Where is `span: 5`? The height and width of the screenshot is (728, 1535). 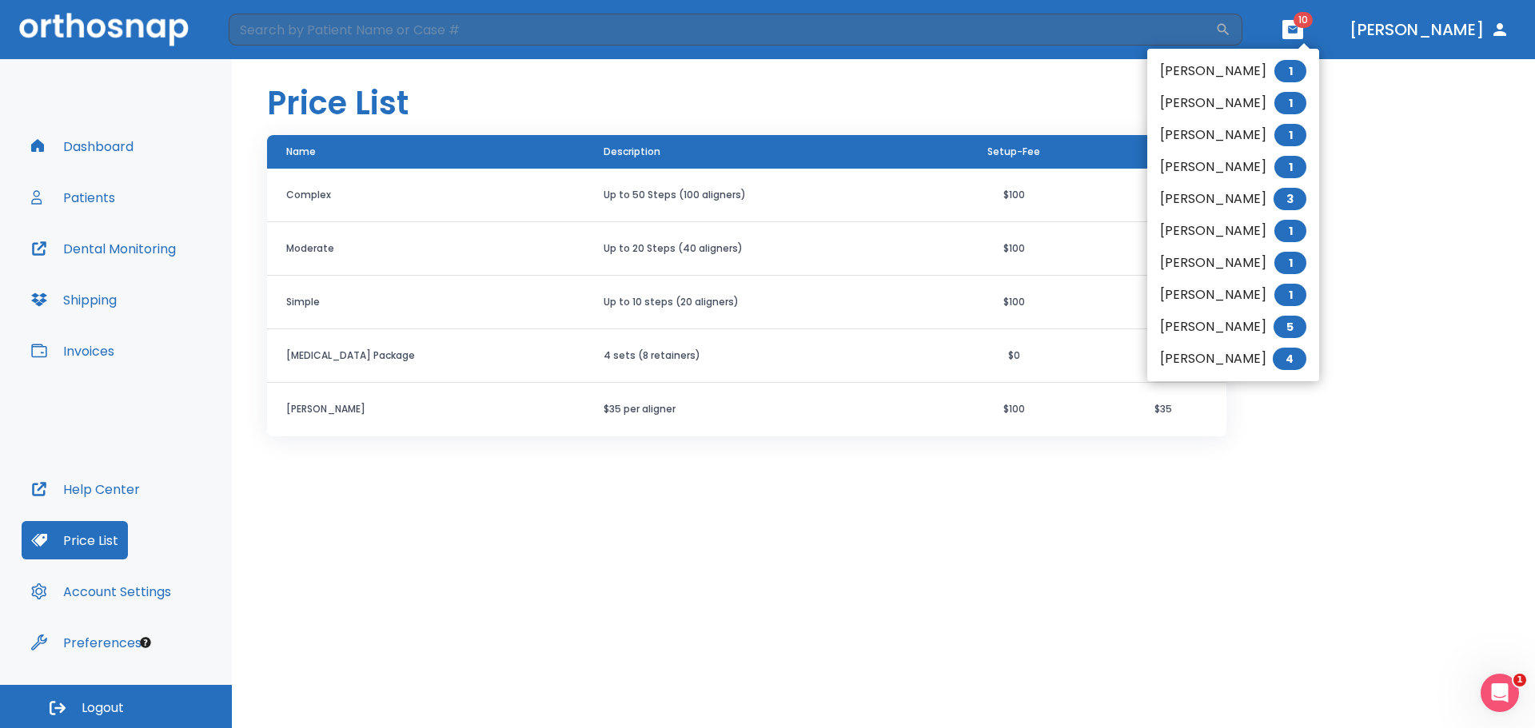
span: 5 is located at coordinates (1290, 327).